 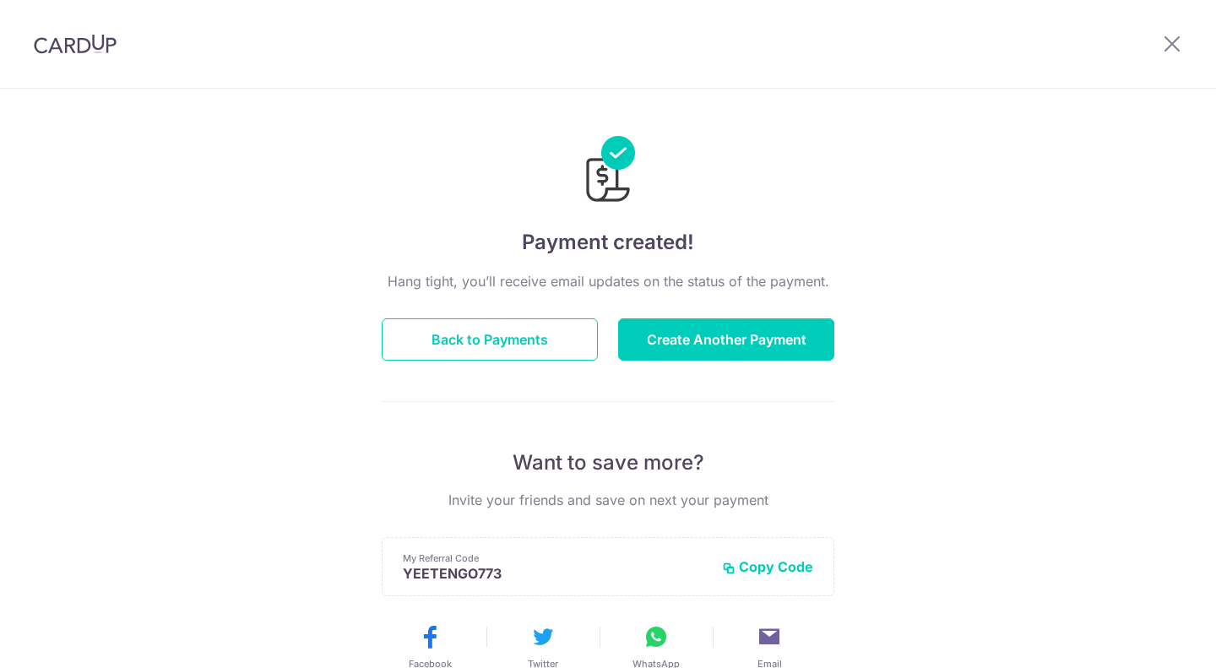 What do you see at coordinates (608, 500) in the screenshot?
I see `p: Invite your friends and save on next your payment` at bounding box center [608, 500].